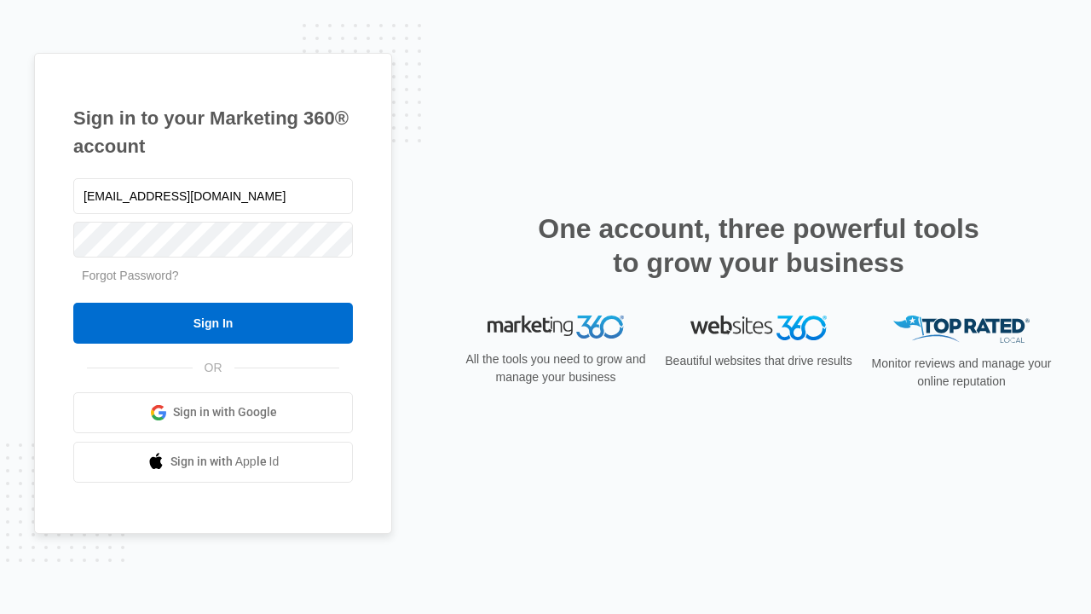 Image resolution: width=1091 pixels, height=614 pixels. I want to click on p: Beautiful websites that drive results, so click(759, 361).